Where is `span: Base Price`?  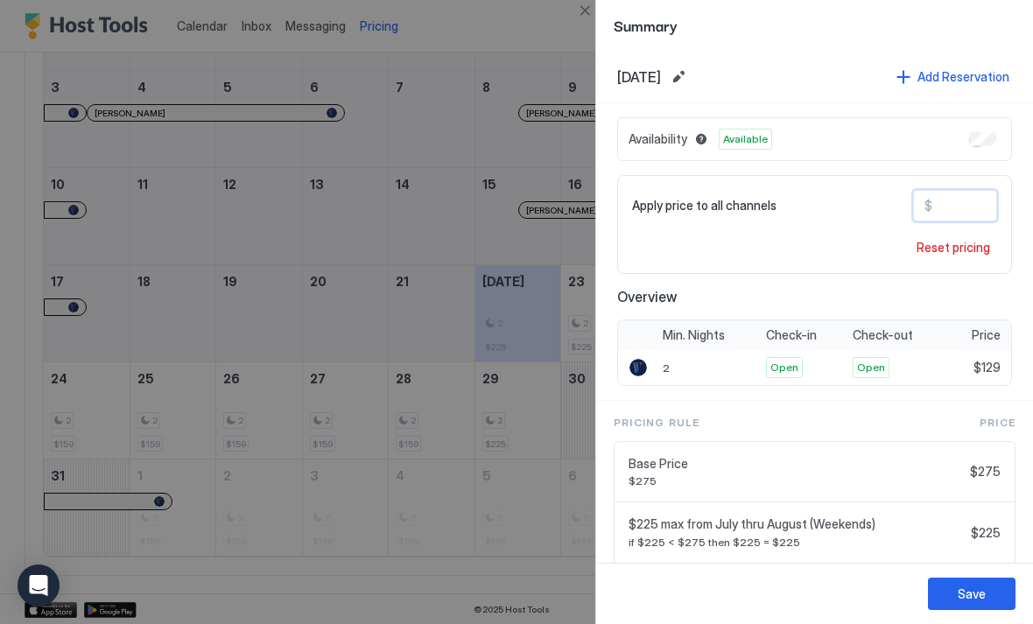
span: Base Price is located at coordinates (796, 464).